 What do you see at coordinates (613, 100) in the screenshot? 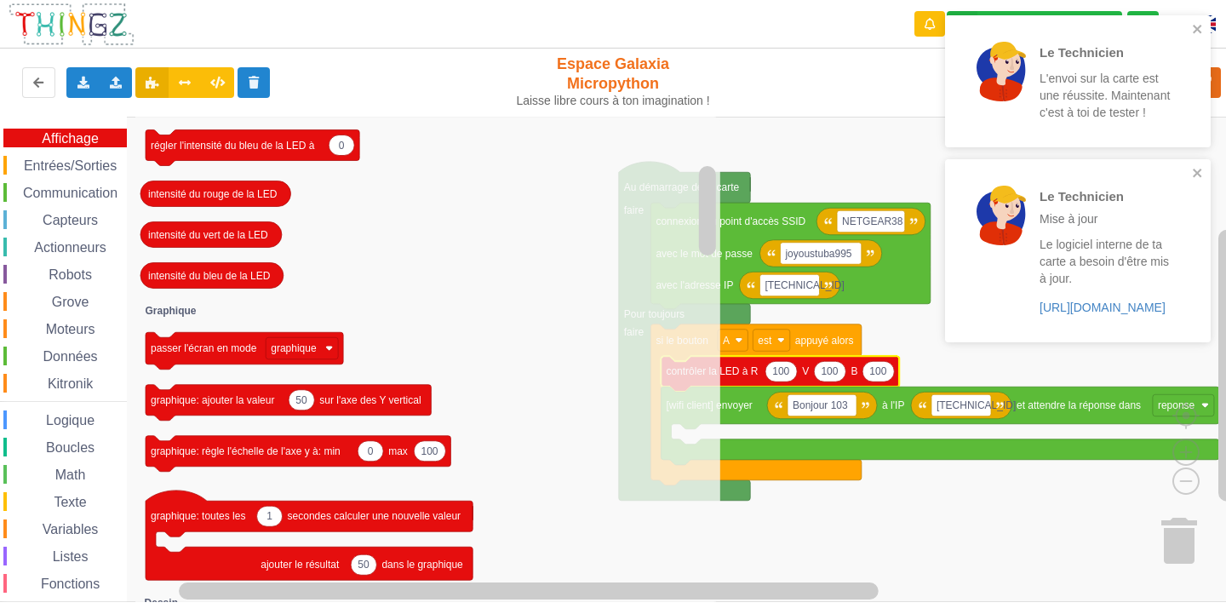
I see `div: Laisse libre cours à ton imagination !` at bounding box center [613, 100].